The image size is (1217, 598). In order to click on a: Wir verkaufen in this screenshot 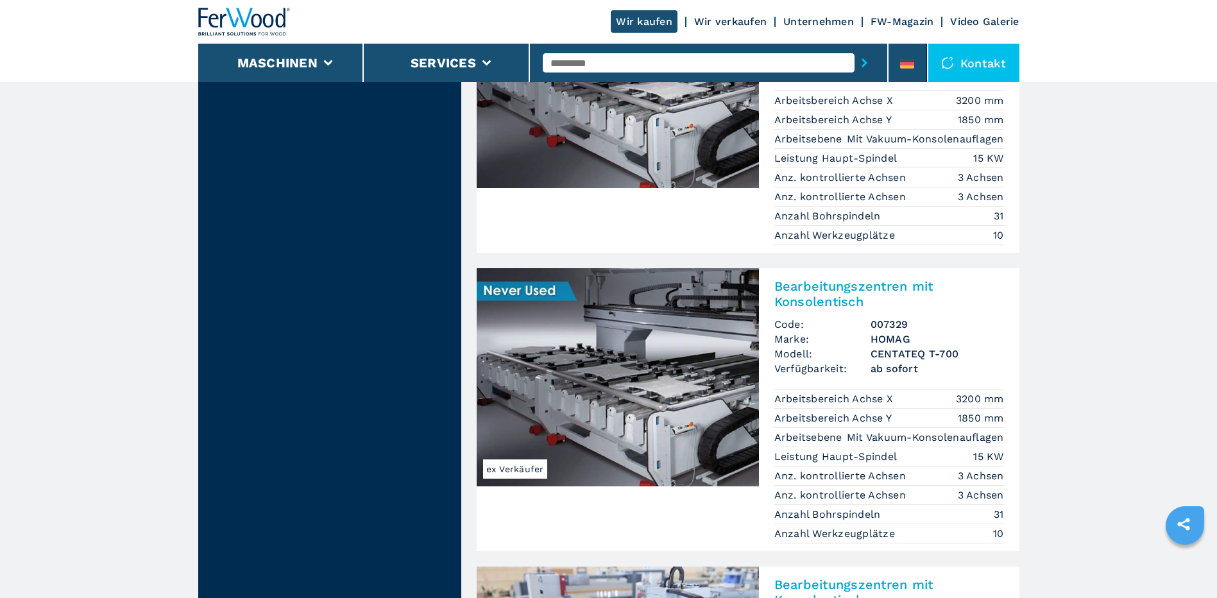, I will do `click(730, 21)`.